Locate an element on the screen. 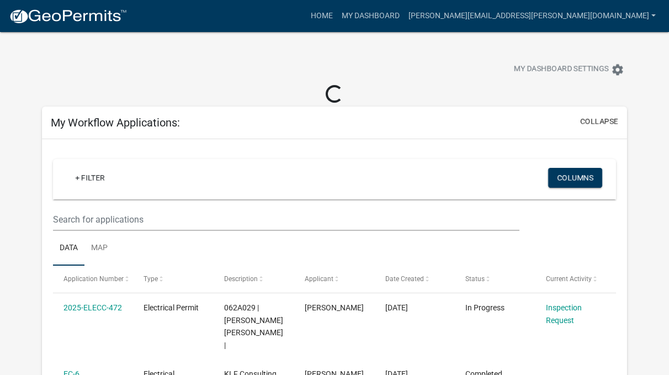 The width and height of the screenshot is (669, 375). i: settings is located at coordinates (618, 70).